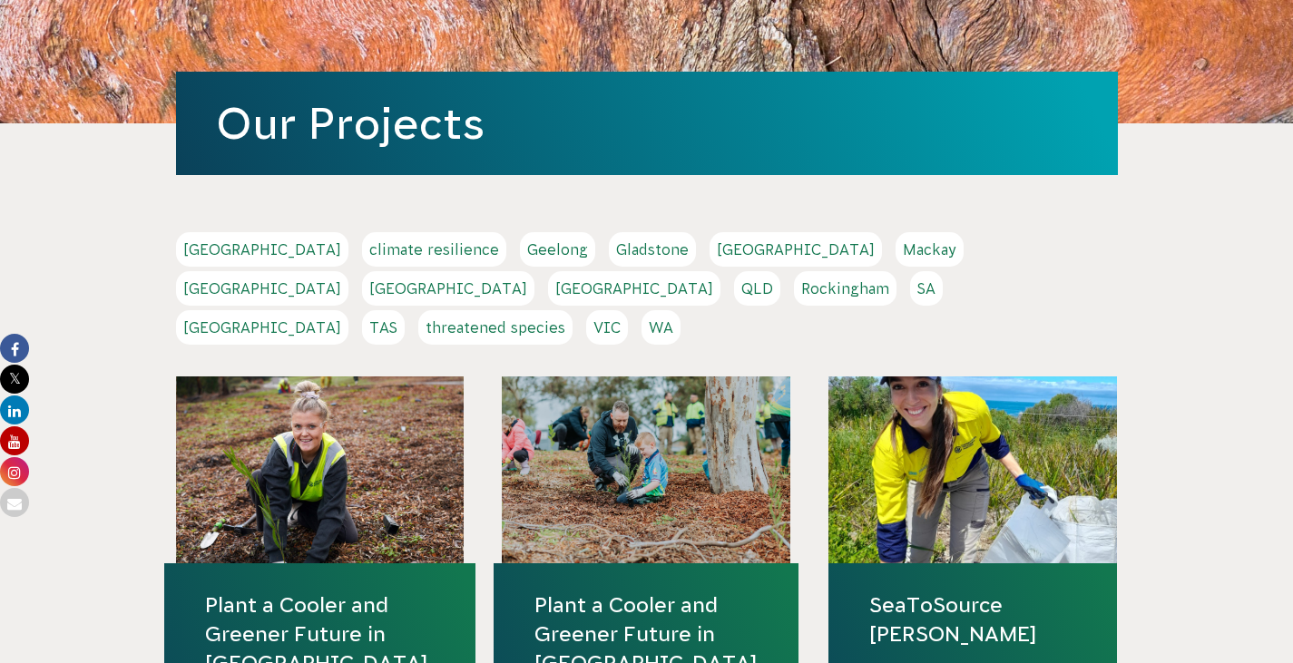  I want to click on a: Geelong, so click(557, 249).